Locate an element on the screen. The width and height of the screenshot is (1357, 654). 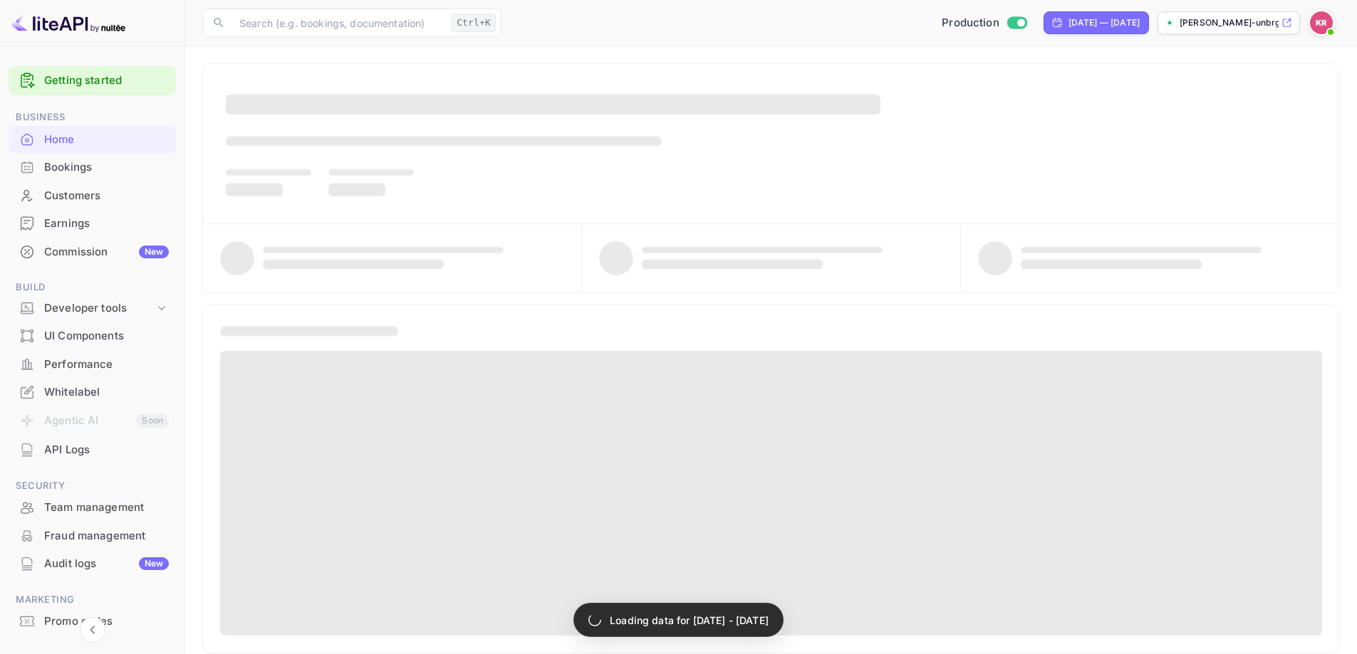
a: Promo codes is located at coordinates (92, 621).